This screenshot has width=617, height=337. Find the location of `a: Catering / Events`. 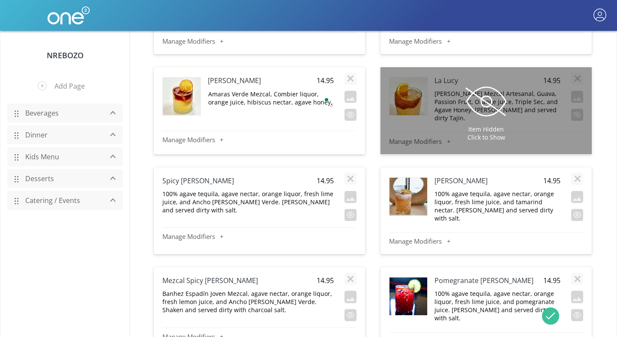

a: Catering / Events is located at coordinates (62, 200).